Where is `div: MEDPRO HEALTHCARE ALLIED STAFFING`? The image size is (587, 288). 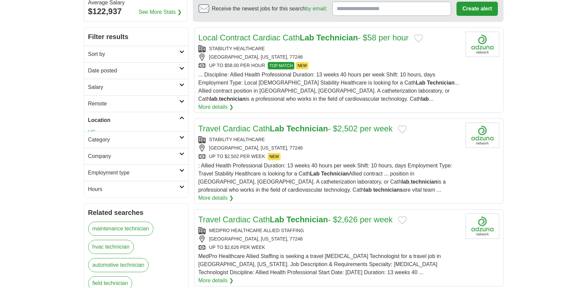
div: MEDPRO HEALTHCARE ALLIED STAFFING is located at coordinates (330, 230).